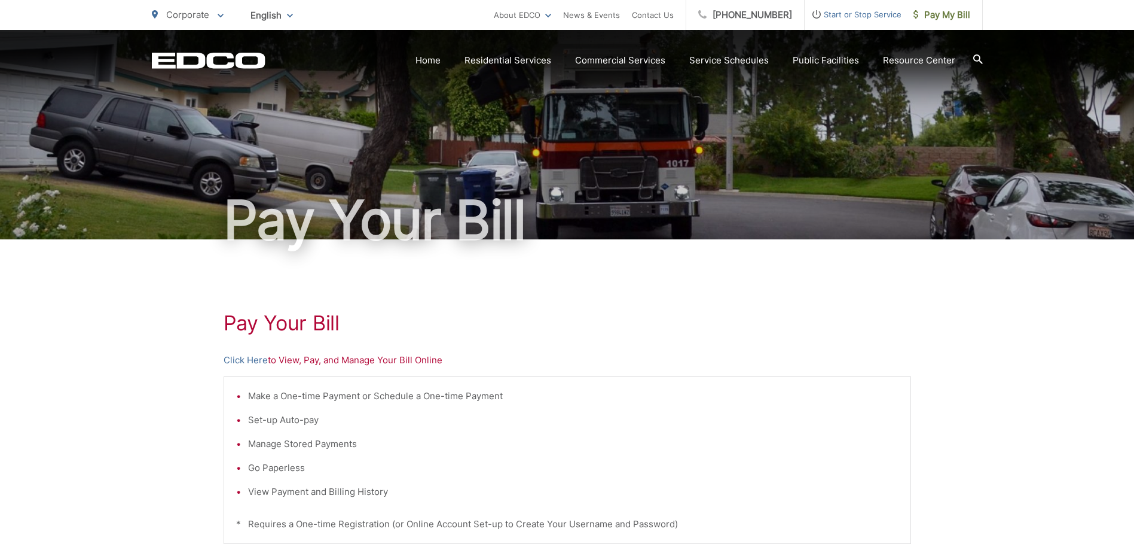  I want to click on a: Service Schedules, so click(729, 60).